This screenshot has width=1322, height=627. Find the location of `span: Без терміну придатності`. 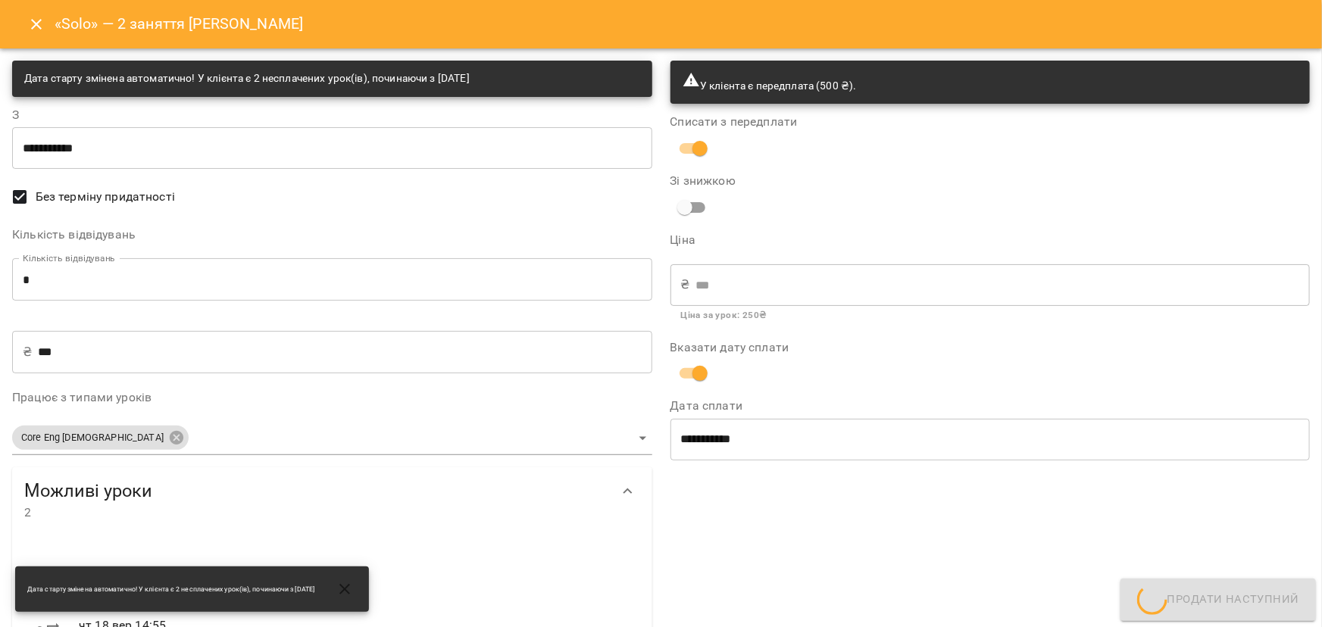

span: Без терміну придатності is located at coordinates (105, 197).